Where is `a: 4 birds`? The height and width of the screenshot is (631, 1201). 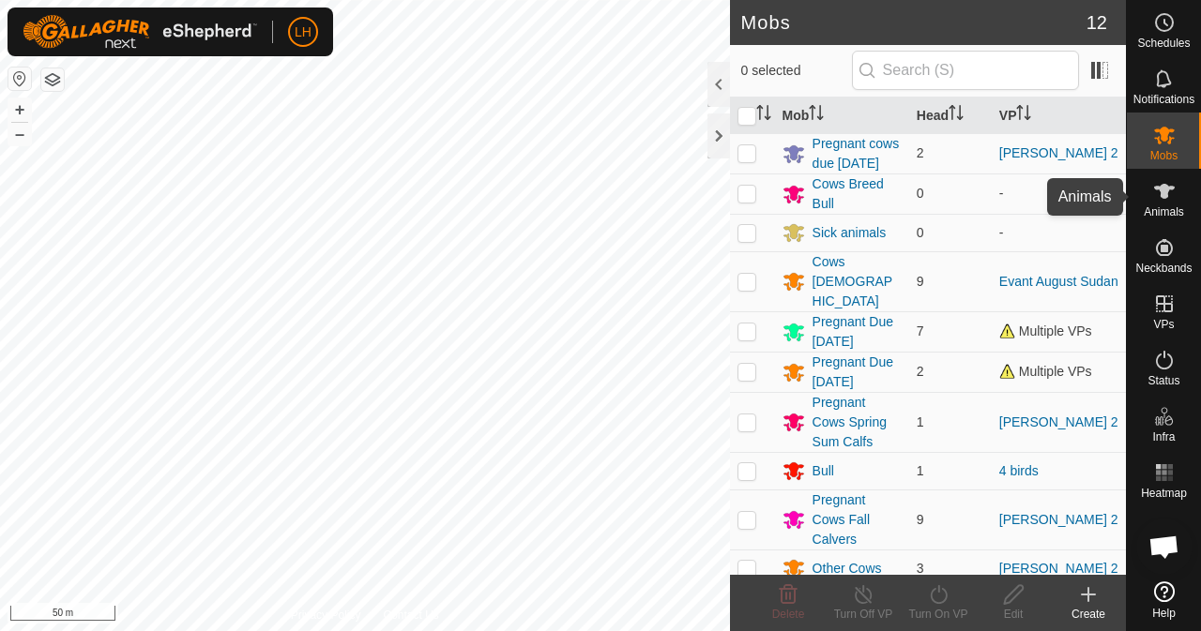
a: 4 birds is located at coordinates (1019, 471).